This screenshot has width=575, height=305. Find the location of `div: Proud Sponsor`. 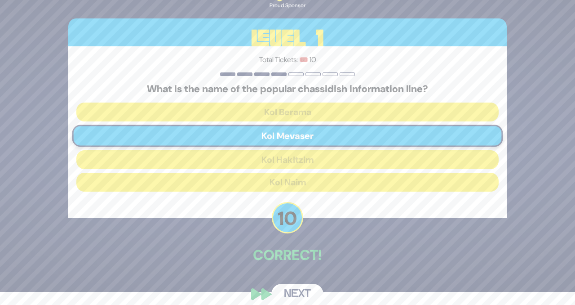

div: Proud Sponsor is located at coordinates (288, 5).